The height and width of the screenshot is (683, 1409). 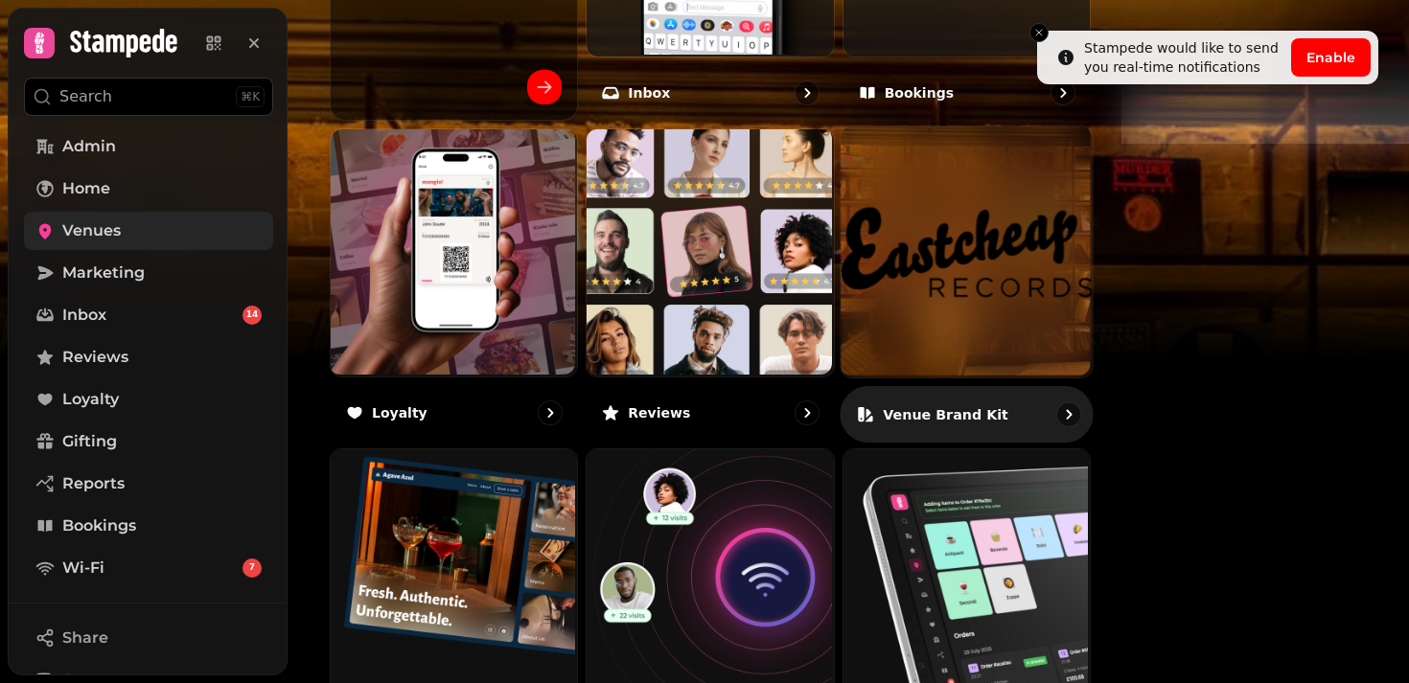 I want to click on p: Loyalty, so click(x=400, y=413).